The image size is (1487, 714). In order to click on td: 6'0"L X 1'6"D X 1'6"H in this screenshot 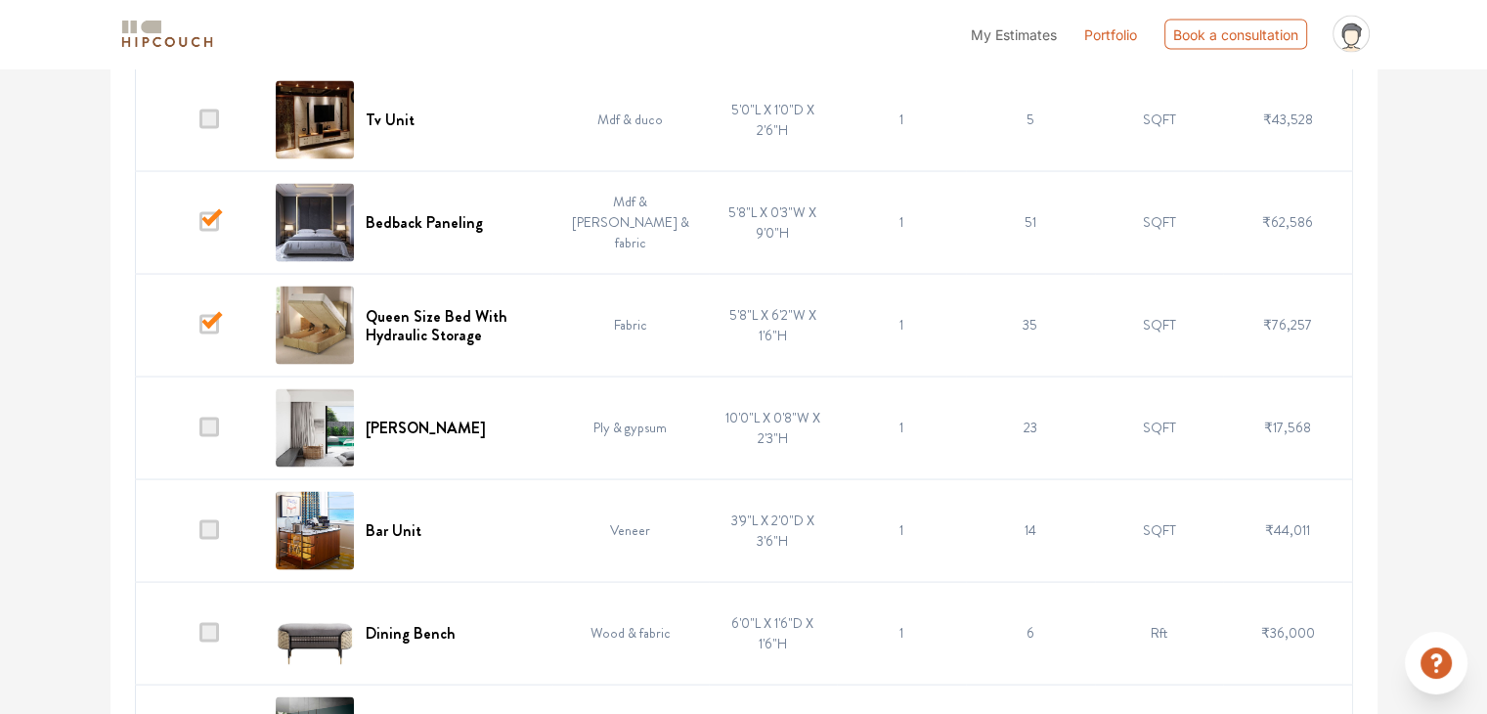, I will do `click(774, 633)`.